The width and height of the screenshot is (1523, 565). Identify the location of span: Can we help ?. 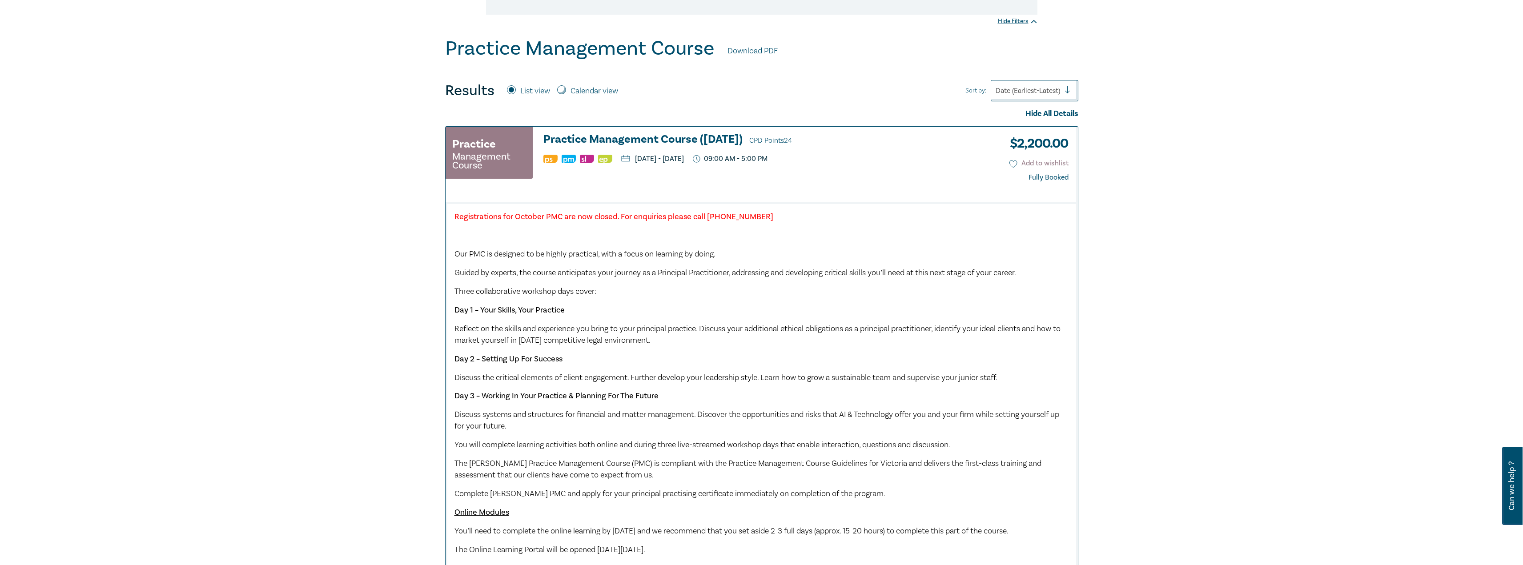
(1511, 486).